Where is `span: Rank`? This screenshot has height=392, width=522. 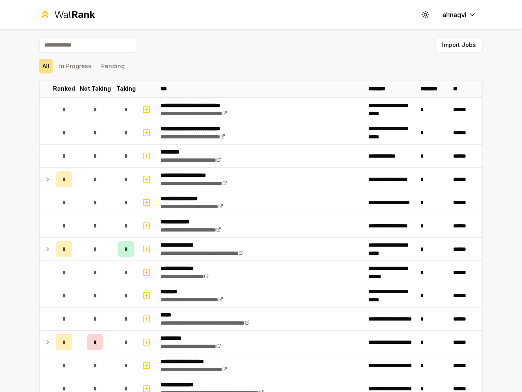 span: Rank is located at coordinates (83, 14).